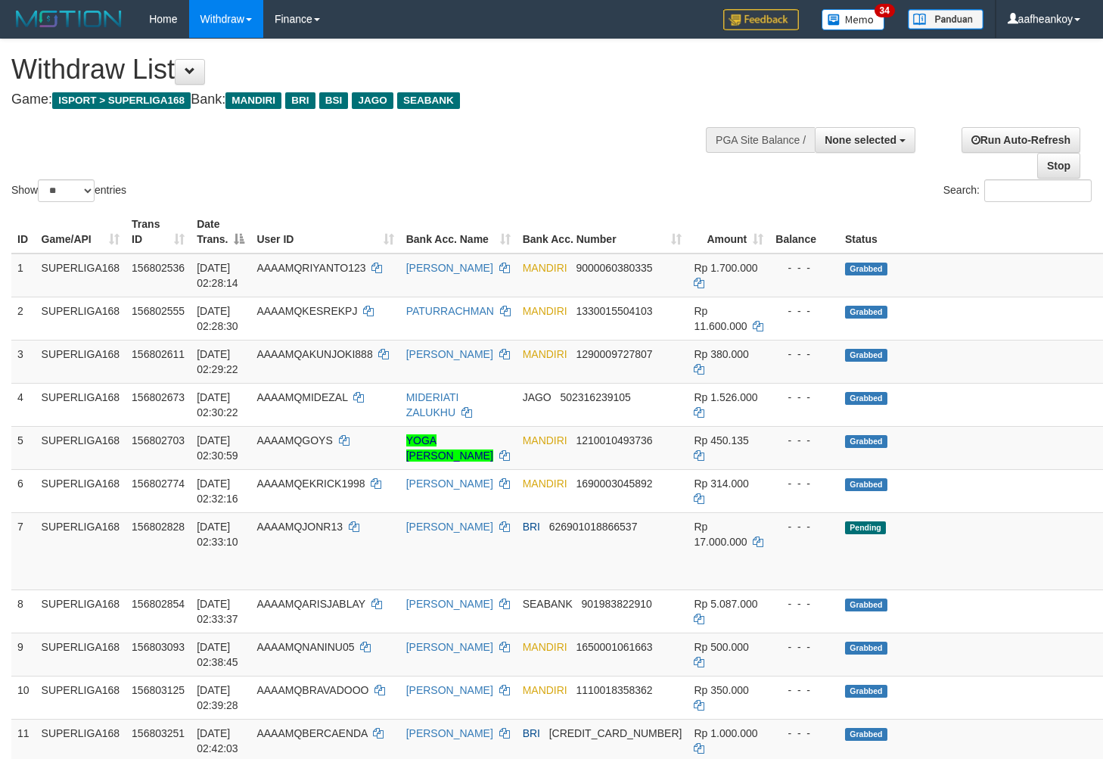  I want to click on span: Rp 17.000.000, so click(720, 534).